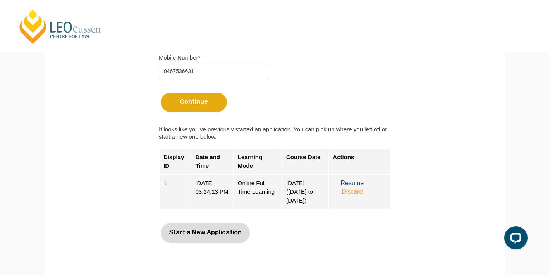  I want to click on button: Resume, so click(352, 183).